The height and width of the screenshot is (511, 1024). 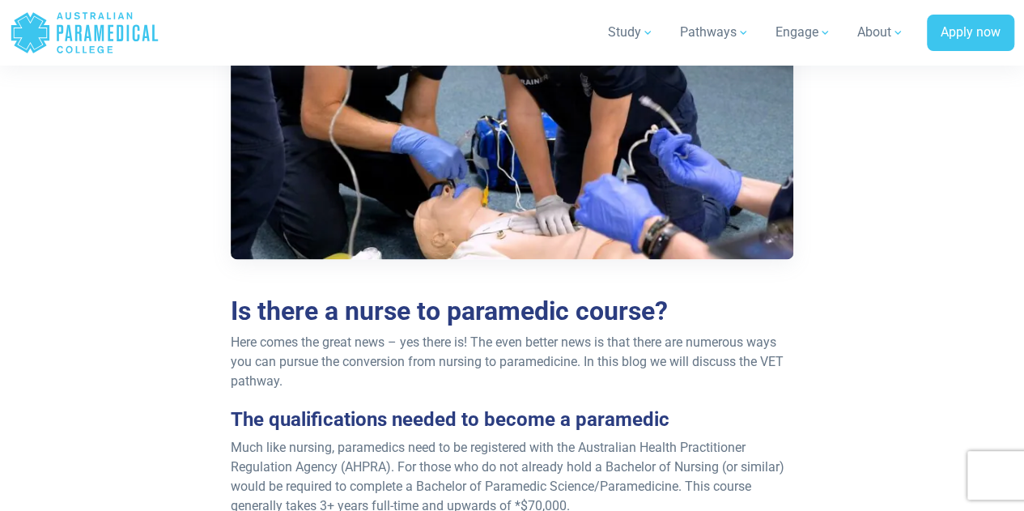 What do you see at coordinates (512, 419) in the screenshot?
I see `h3: The qualifications needed to become a paramedic` at bounding box center [512, 419].